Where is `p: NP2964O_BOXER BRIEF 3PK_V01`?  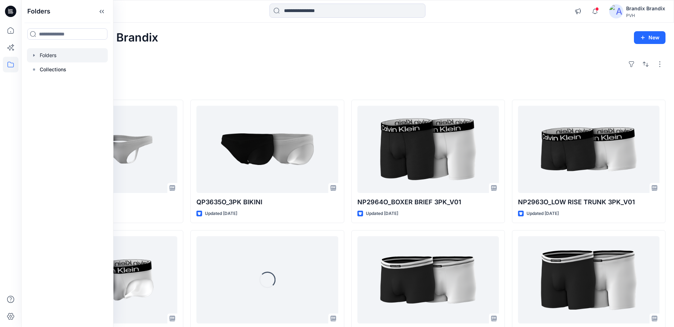 p: NP2964O_BOXER BRIEF 3PK_V01 is located at coordinates (428, 202).